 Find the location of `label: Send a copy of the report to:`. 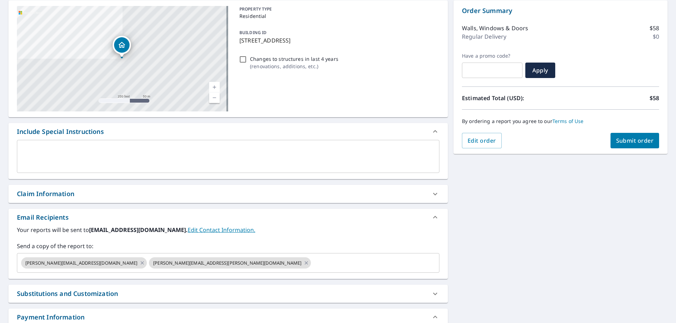

label: Send a copy of the report to: is located at coordinates (228, 246).